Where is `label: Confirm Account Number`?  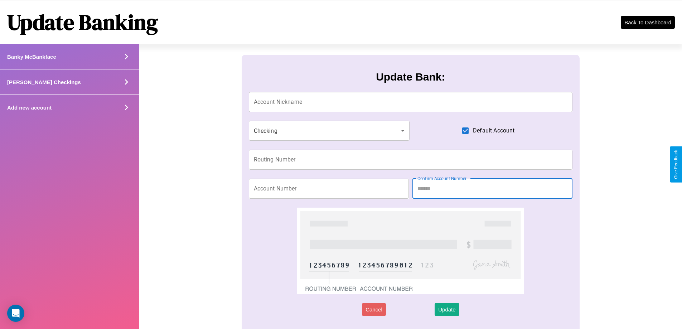
label: Confirm Account Number is located at coordinates (441, 178).